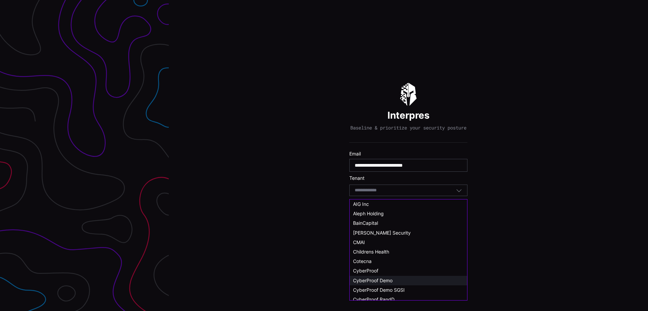 Image resolution: width=648 pixels, height=311 pixels. I want to click on button: Toggle options menu, so click(459, 190).